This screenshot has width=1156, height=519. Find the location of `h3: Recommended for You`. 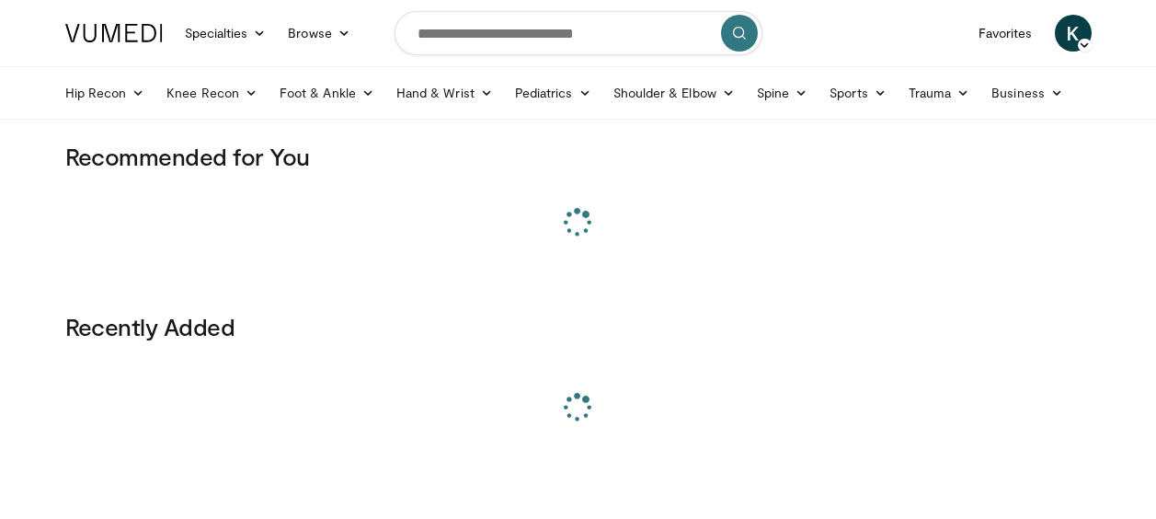

h3: Recommended for You is located at coordinates (579, 156).